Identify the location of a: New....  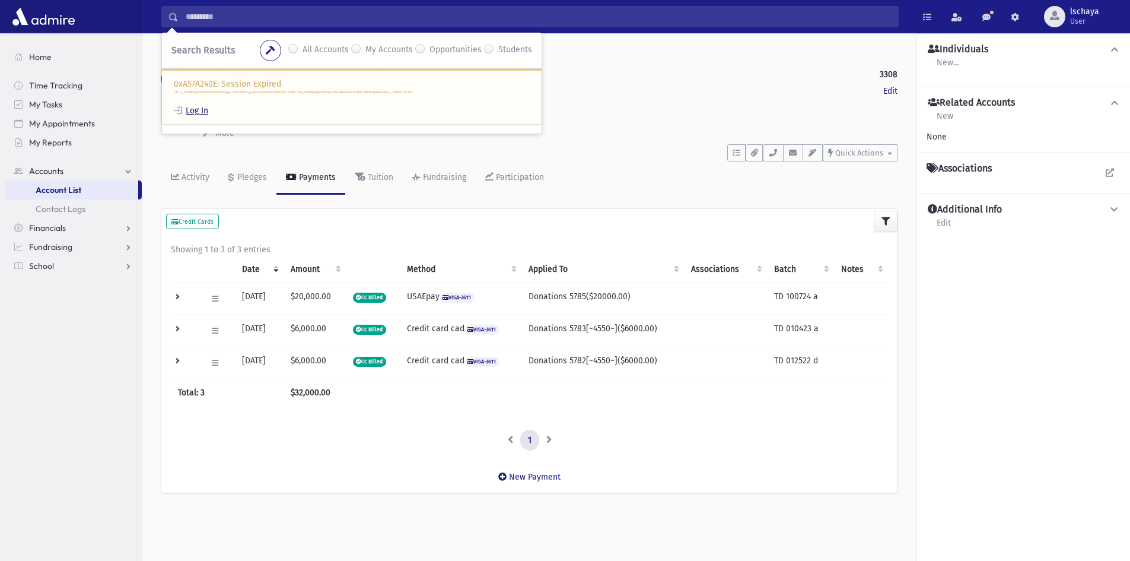
(947, 66).